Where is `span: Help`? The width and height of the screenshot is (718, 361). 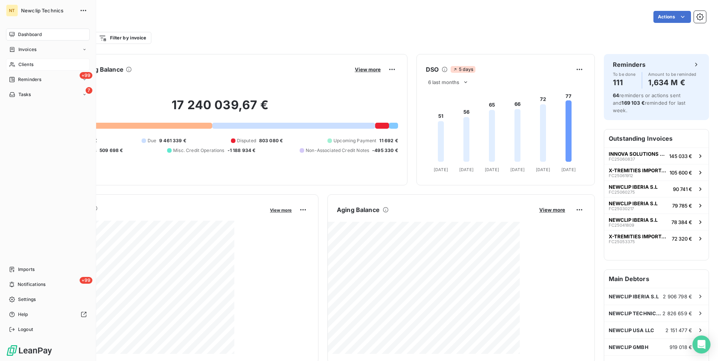
span: Help is located at coordinates (23, 315).